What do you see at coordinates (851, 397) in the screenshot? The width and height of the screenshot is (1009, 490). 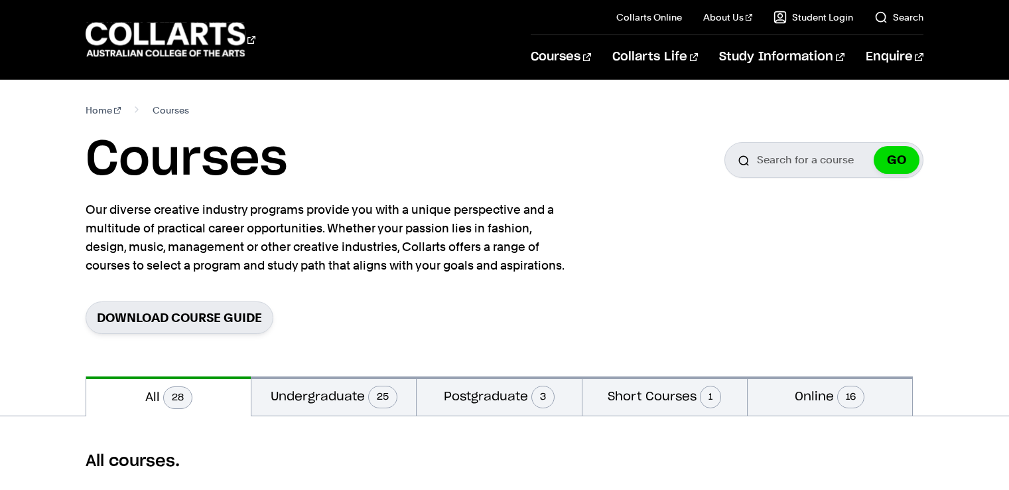 I see `span: 16` at bounding box center [851, 397].